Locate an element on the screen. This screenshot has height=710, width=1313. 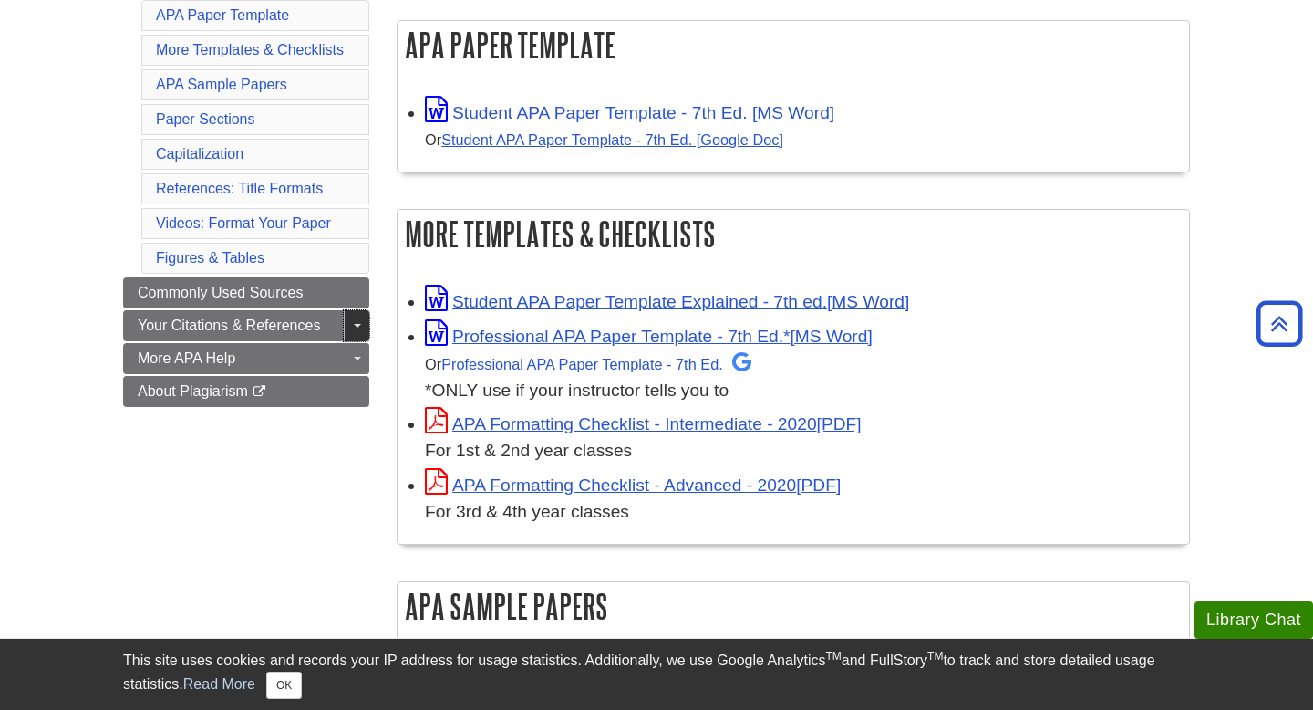
a: More APA Help is located at coordinates (246, 358).